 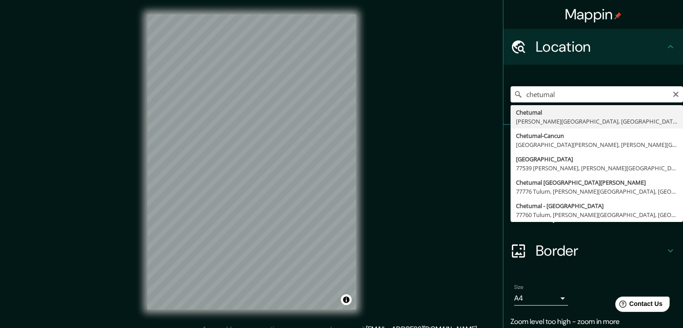 What do you see at coordinates (519, 287) in the screenshot?
I see `label: Size` at bounding box center [519, 287].